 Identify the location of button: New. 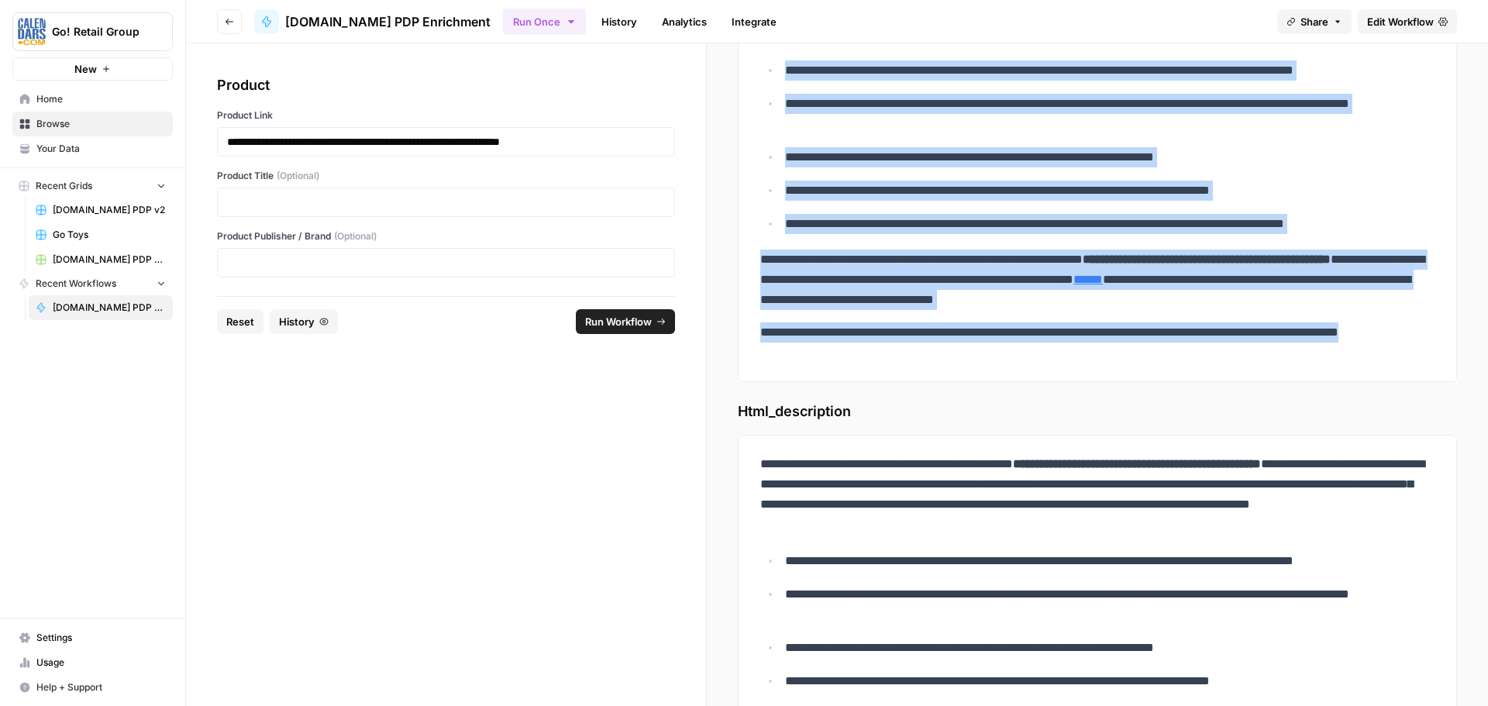
(92, 69).